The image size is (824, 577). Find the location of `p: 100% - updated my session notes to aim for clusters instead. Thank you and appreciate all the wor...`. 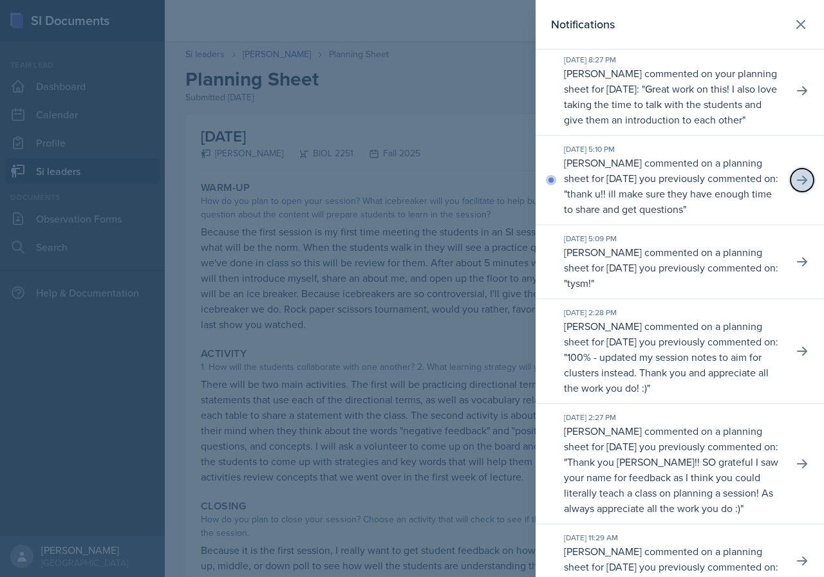

p: 100% - updated my session notes to aim for clusters instead. Thank you and appreciate all the wor... is located at coordinates (666, 373).